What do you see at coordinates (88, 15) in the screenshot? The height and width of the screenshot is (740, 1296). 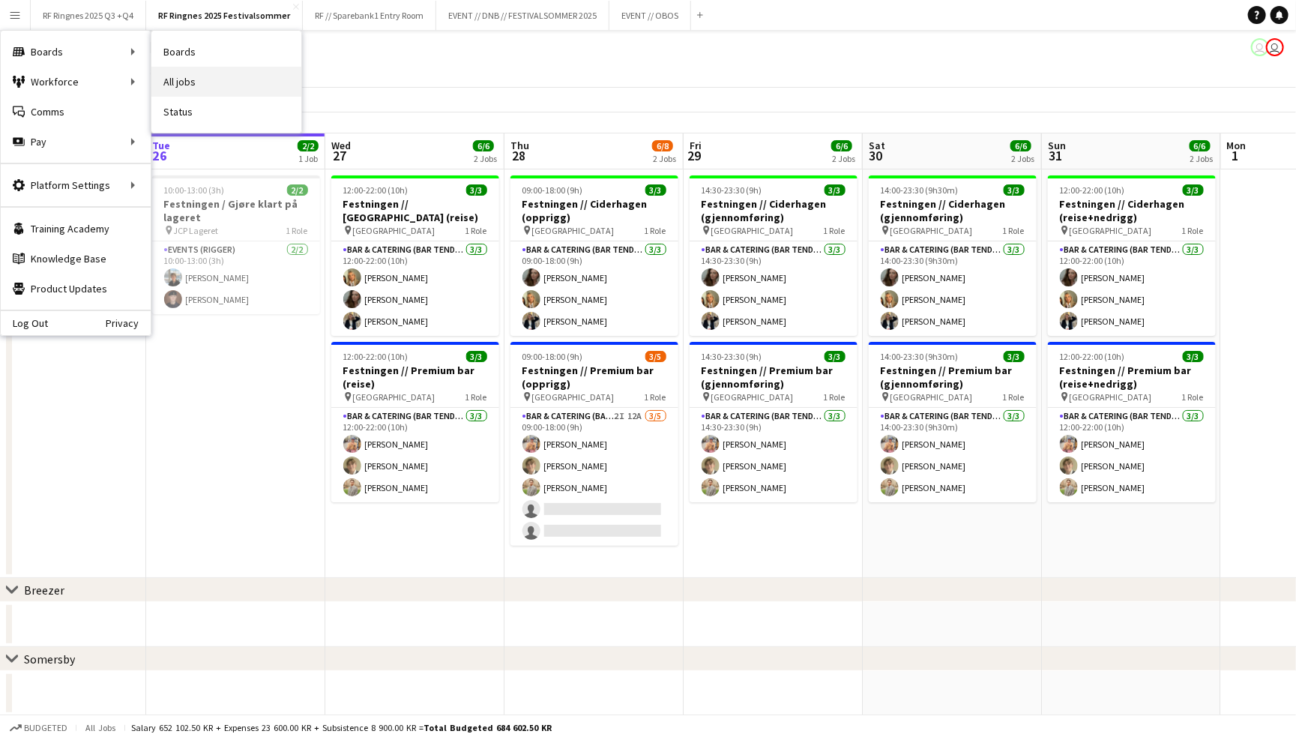 I see `button: RF Ringnes 2025 Q3 +Q4` at bounding box center [88, 15].